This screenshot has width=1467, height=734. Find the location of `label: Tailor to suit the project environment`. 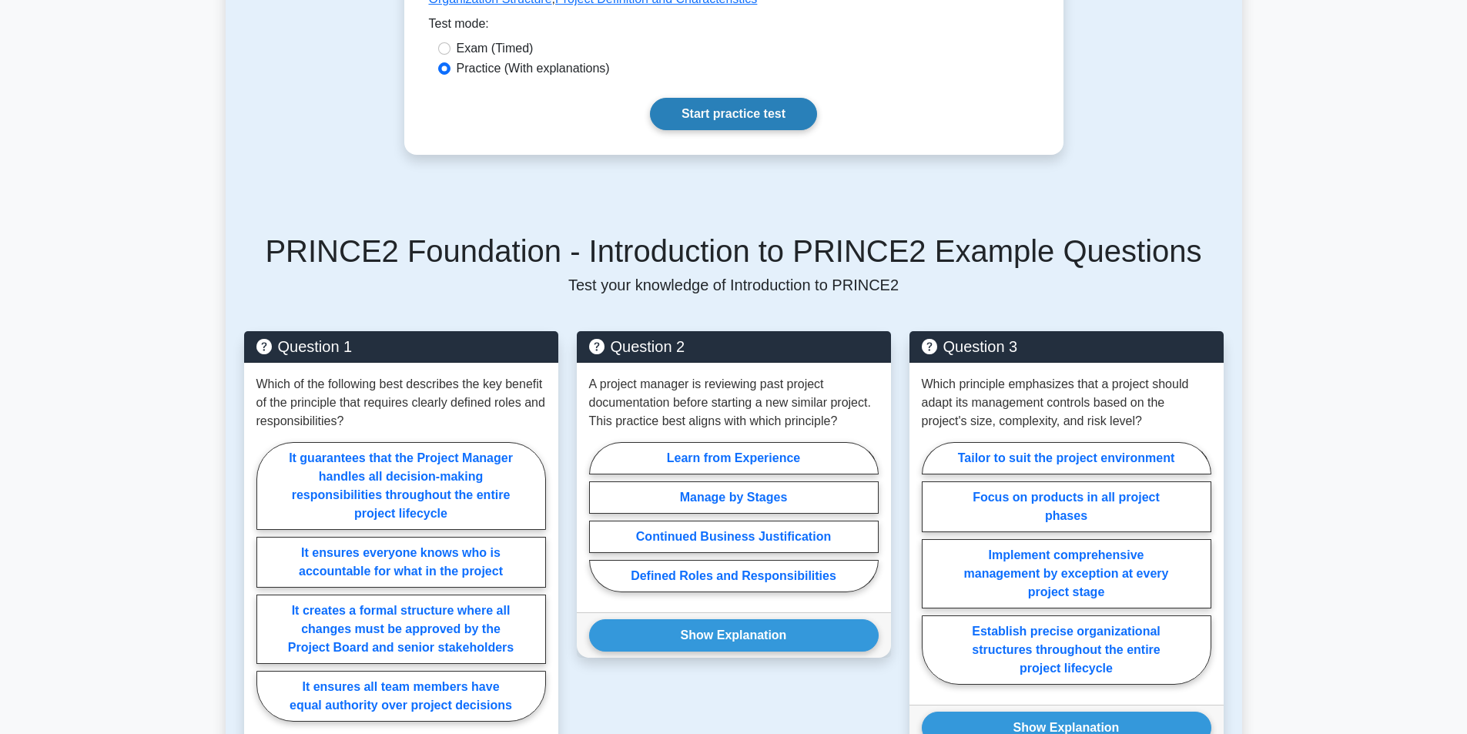

label: Tailor to suit the project environment is located at coordinates (1067, 458).